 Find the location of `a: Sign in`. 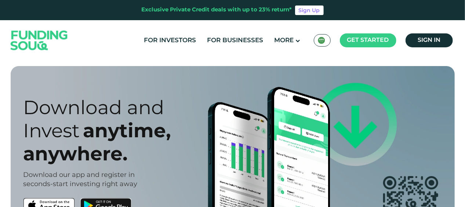

a: Sign in is located at coordinates (429, 40).